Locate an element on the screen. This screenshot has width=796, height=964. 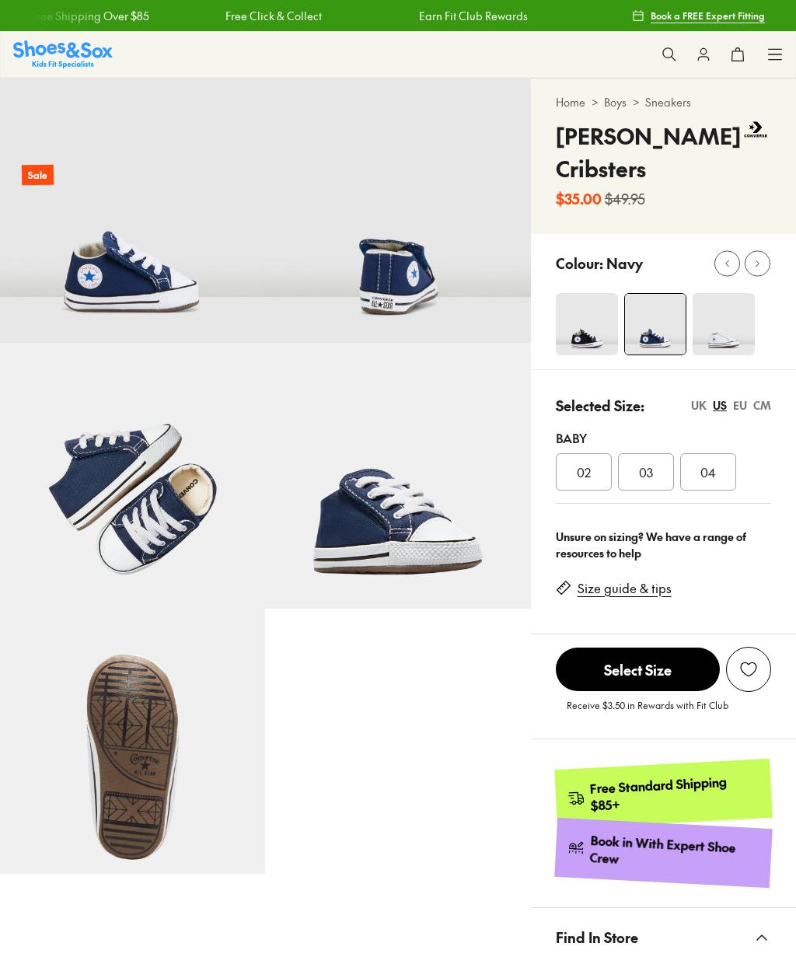
img: 7-181964_1 is located at coordinates (397, 475).